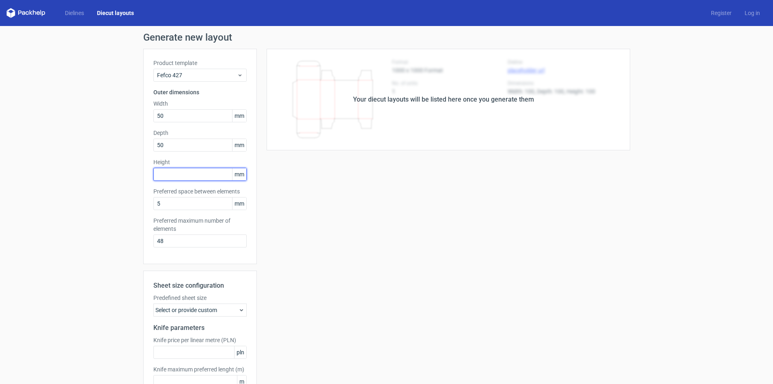 This screenshot has height=384, width=773. Describe the element at coordinates (200, 310) in the screenshot. I see `div: Select or provide custom` at that location.